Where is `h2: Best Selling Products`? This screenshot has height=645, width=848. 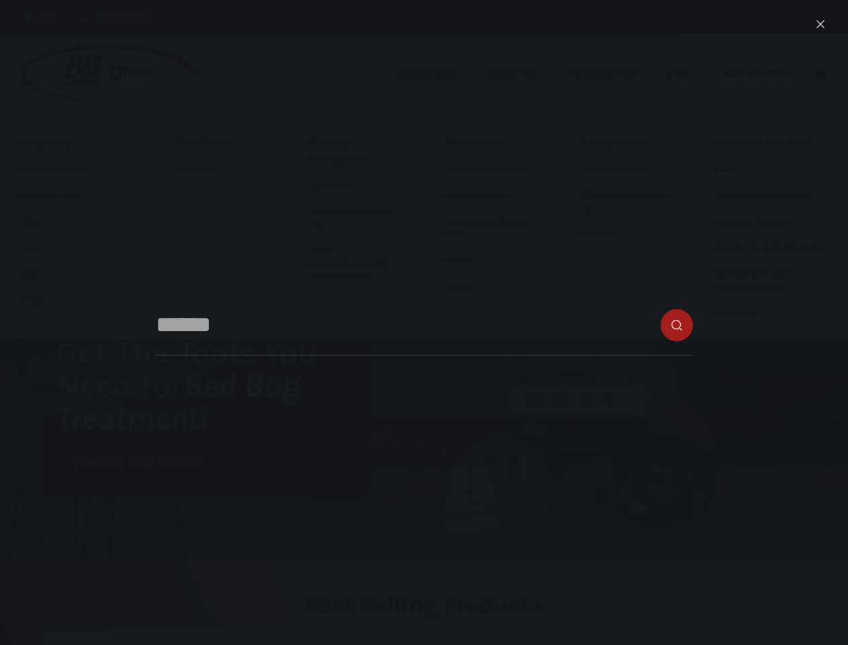
h2: Best Selling Products is located at coordinates (424, 604).